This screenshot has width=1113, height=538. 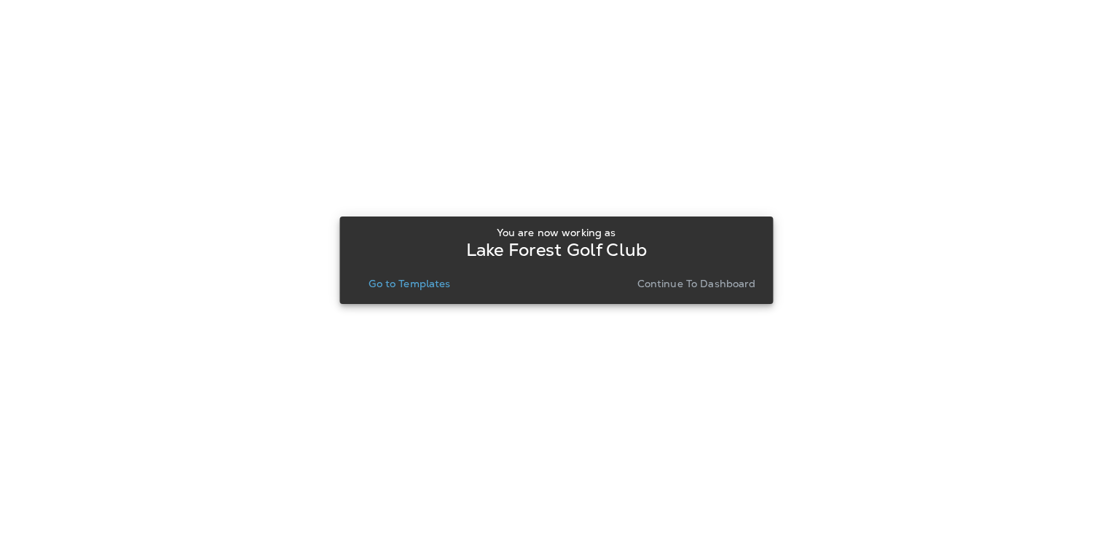 What do you see at coordinates (697, 283) in the screenshot?
I see `button: Continue to Dashboard` at bounding box center [697, 283].